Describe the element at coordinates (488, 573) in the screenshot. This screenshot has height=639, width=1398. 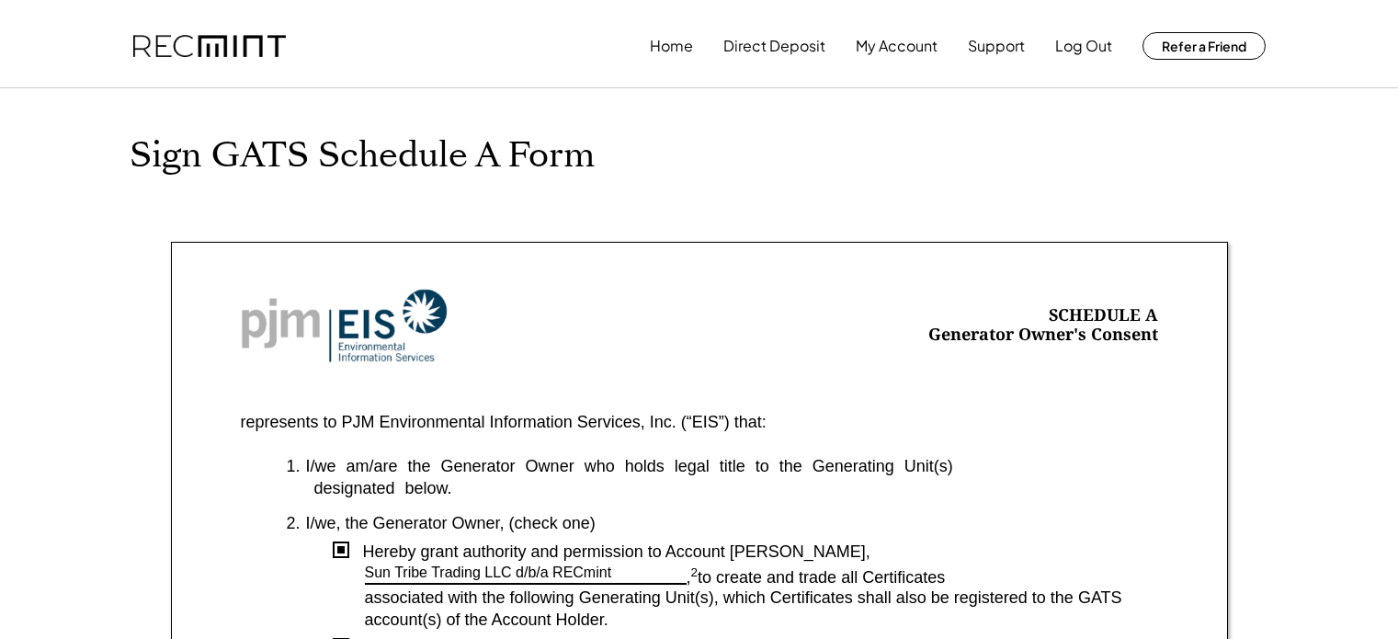
I see `div: Sun Tribe Trading LLC d/b/a RECmint` at that location.